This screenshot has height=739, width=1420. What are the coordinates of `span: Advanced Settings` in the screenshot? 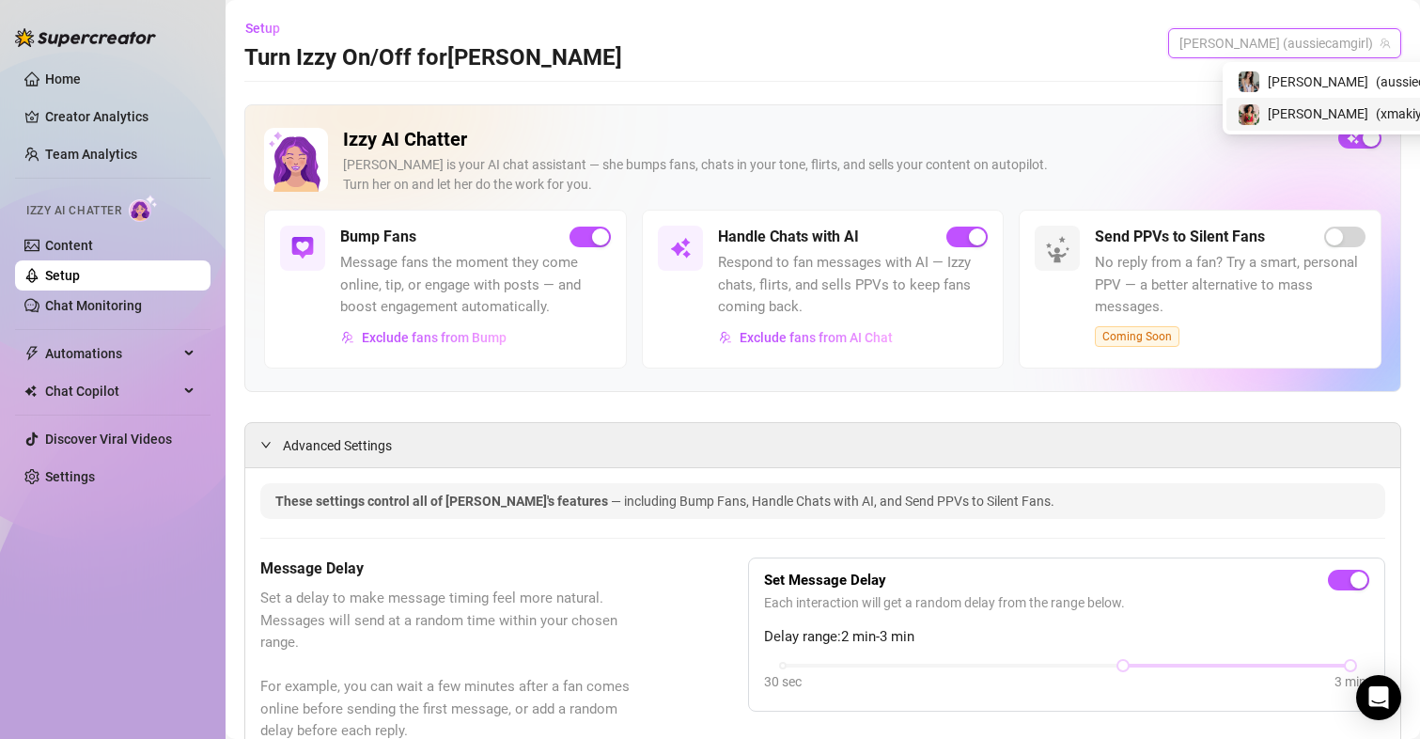 It's located at (337, 445).